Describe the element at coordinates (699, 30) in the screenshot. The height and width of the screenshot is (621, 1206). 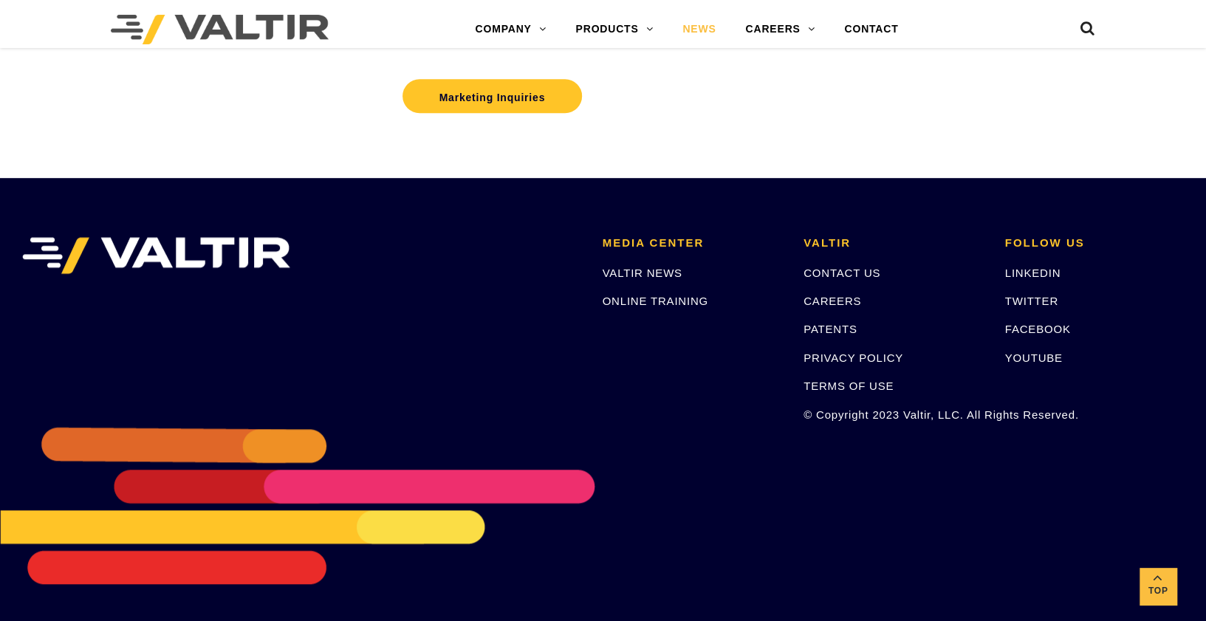
I see `a: NEWS` at that location.